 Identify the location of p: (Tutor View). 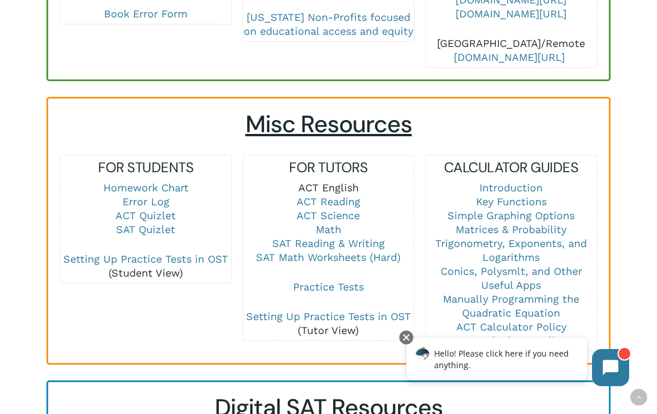
(328, 324).